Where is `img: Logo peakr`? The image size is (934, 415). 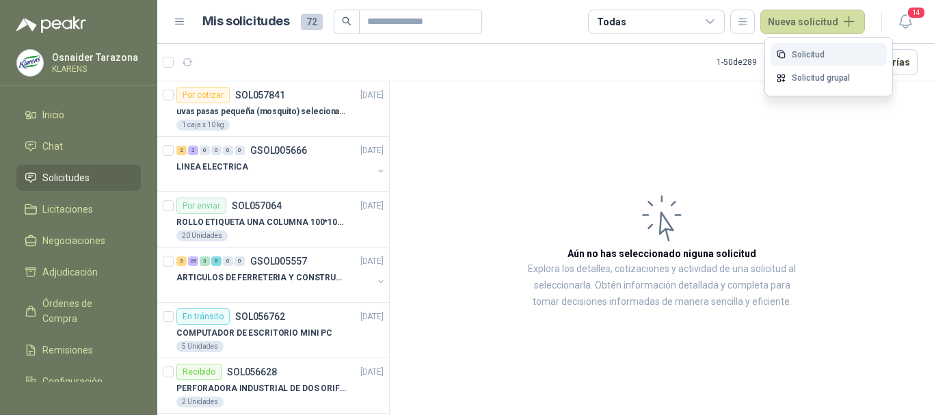
img: Logo peakr is located at coordinates (51, 25).